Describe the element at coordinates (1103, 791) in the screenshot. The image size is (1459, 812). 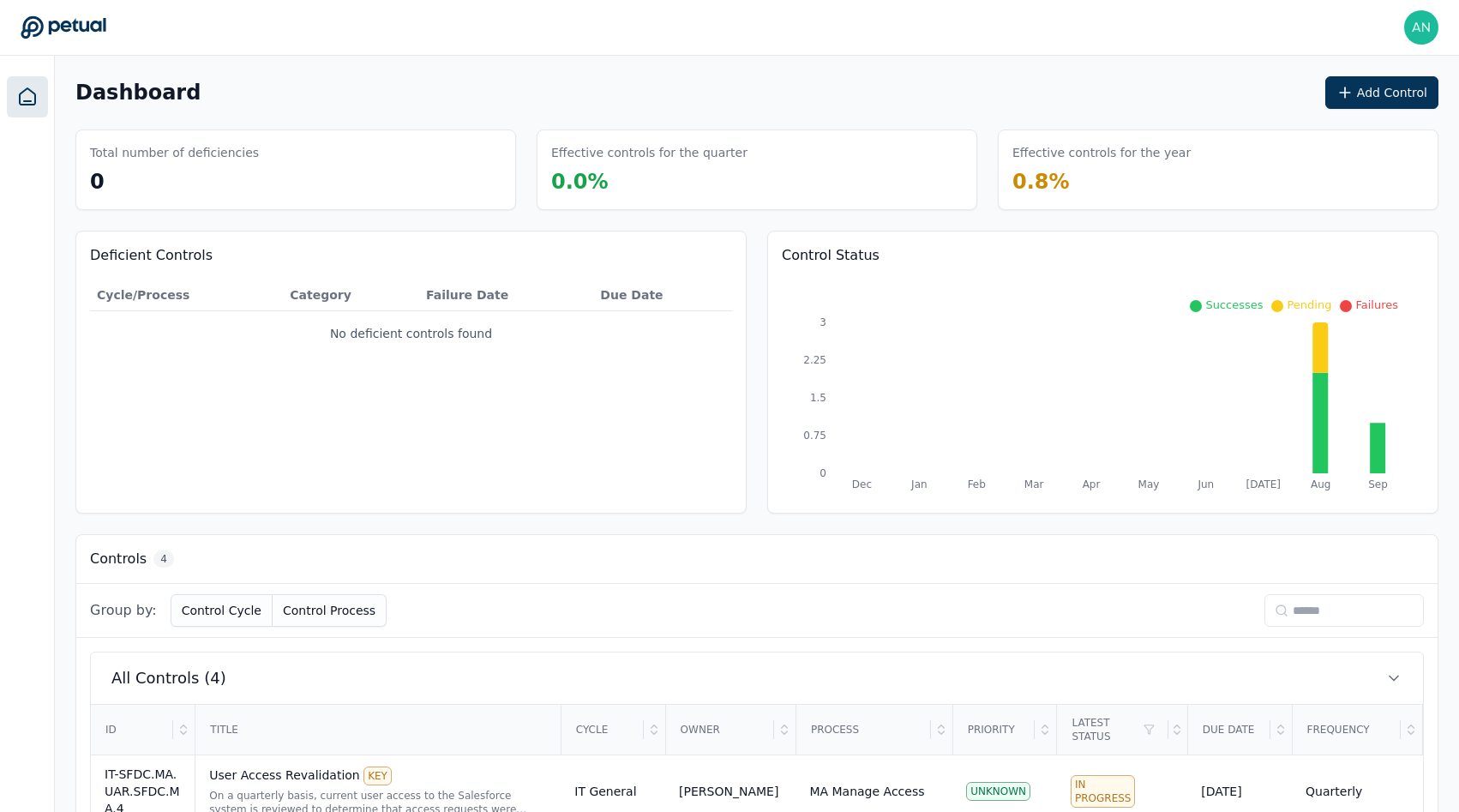
I see `div: In Progress` at that location.